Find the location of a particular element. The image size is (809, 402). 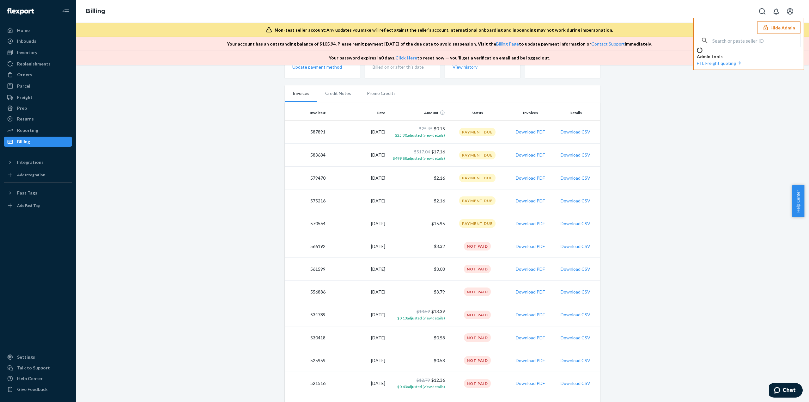

div: Help Center is located at coordinates (30, 378).